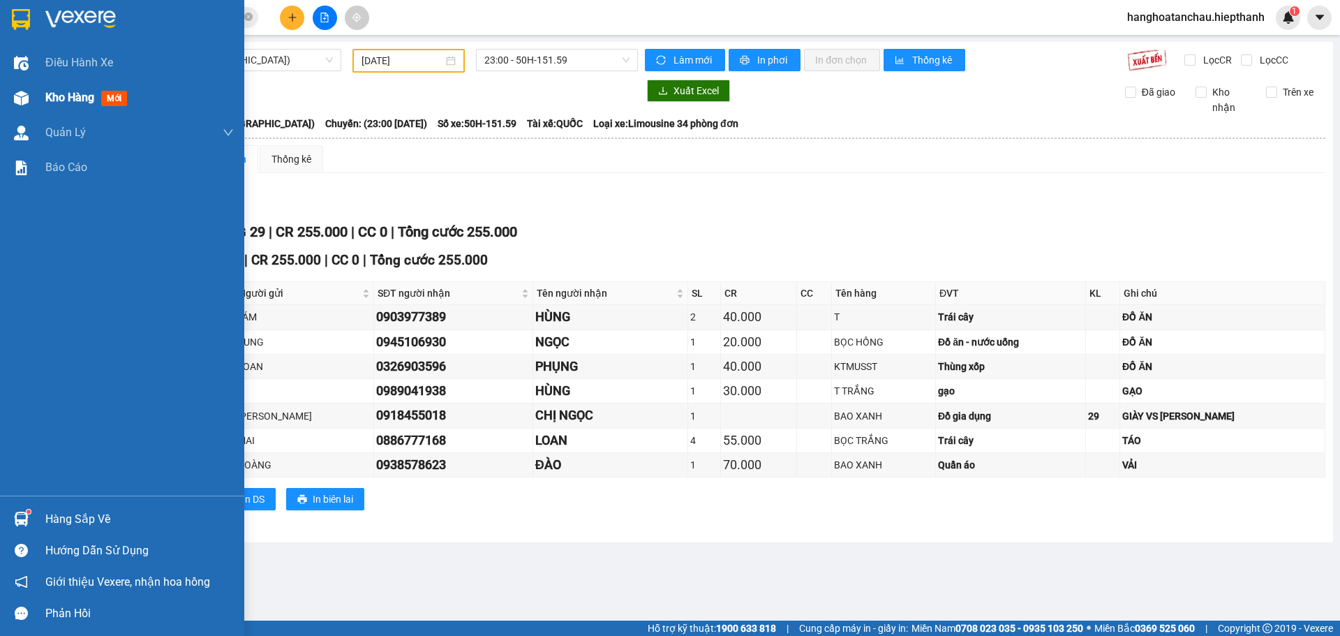  What do you see at coordinates (454, 391) in the screenshot?
I see `td: 0989041938` at bounding box center [454, 391].